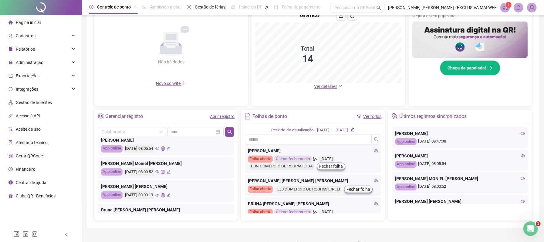 This screenshot has width=544, height=242. I want to click on span: Aceite de uso, so click(28, 129).